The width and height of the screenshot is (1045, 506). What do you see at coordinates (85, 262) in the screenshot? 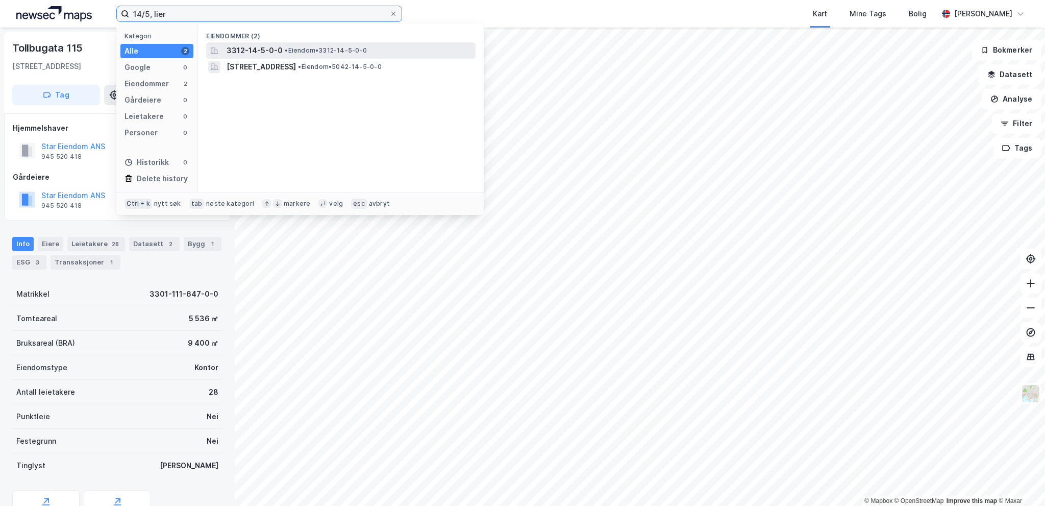
I see `div: Transaksjoner` at bounding box center [85, 262].